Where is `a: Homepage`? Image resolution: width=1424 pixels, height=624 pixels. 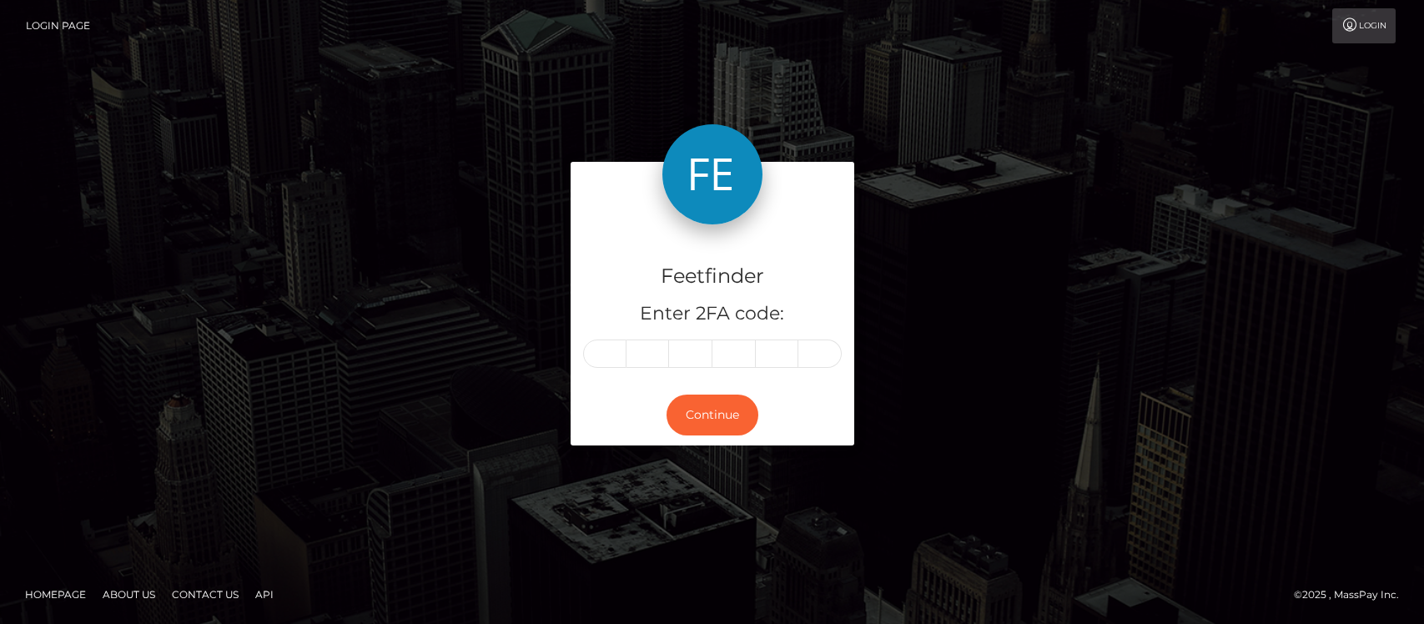
a: Homepage is located at coordinates (55, 594).